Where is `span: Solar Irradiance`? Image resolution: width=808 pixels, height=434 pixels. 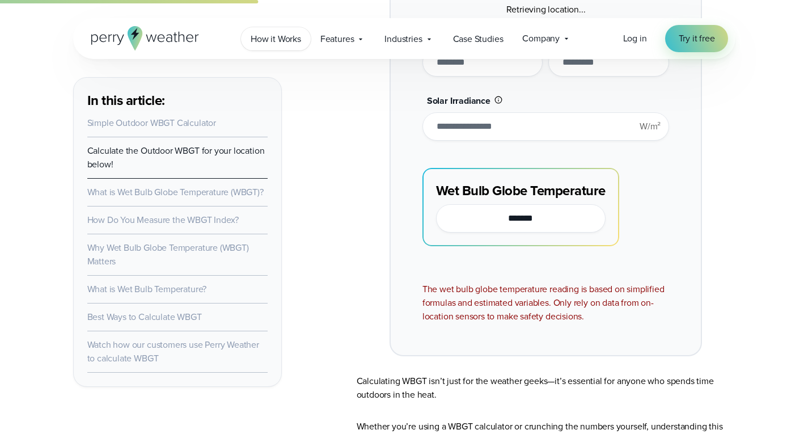 span: Solar Irradiance is located at coordinates (459, 100).